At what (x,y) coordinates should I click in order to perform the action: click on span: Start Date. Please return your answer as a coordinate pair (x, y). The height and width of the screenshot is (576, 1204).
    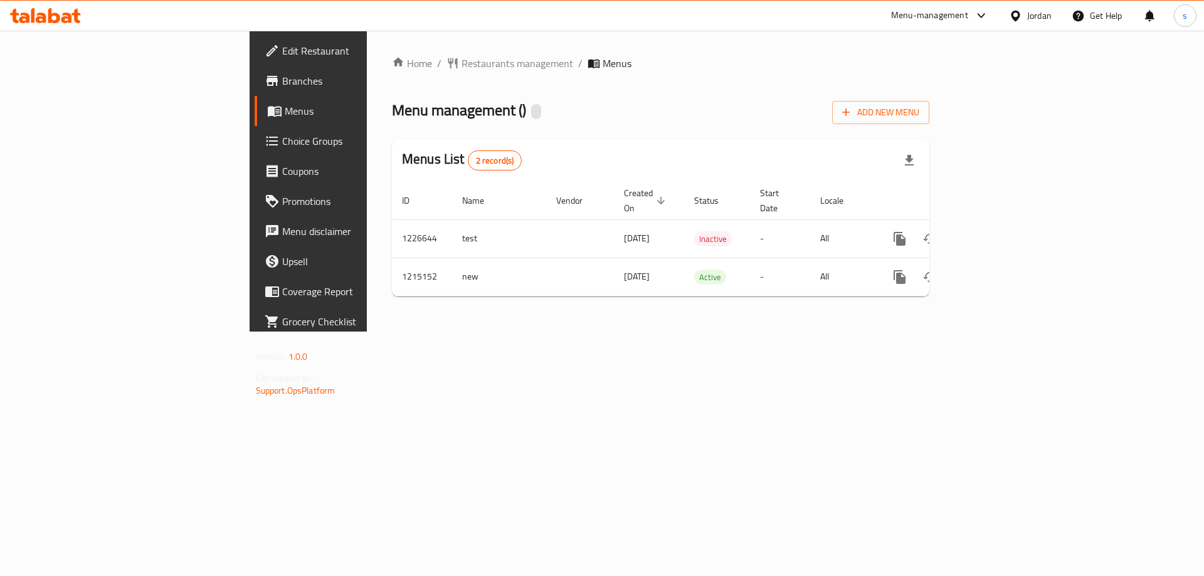
    Looking at the image, I should click on (778, 201).